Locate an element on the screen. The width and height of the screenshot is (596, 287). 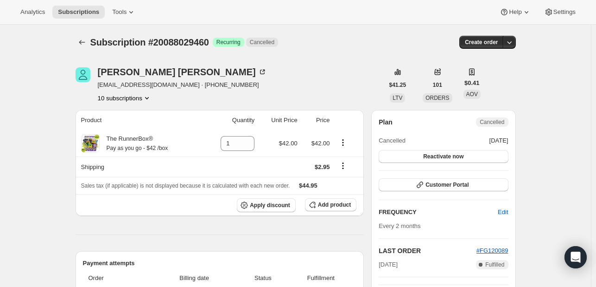
span: Tools is located at coordinates (119, 12).